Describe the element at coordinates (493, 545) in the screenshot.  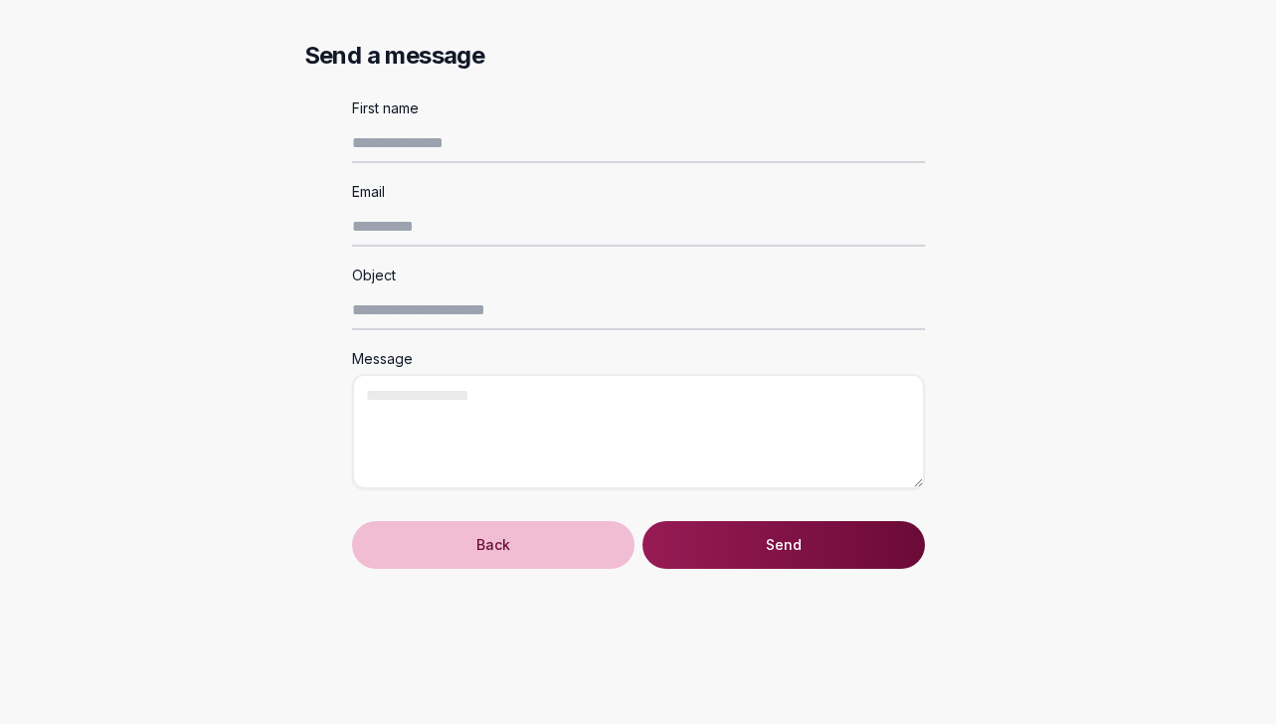
I see `button: Back` at that location.